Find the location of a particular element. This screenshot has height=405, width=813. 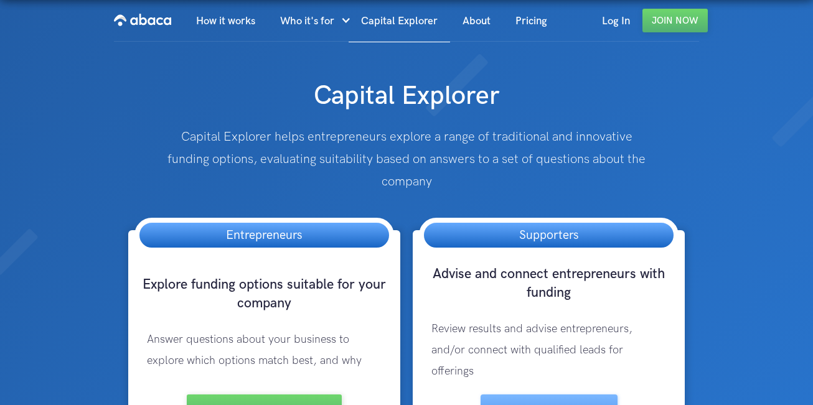

h3: Advise and connect entrepreneurs with funding is located at coordinates (548, 286).